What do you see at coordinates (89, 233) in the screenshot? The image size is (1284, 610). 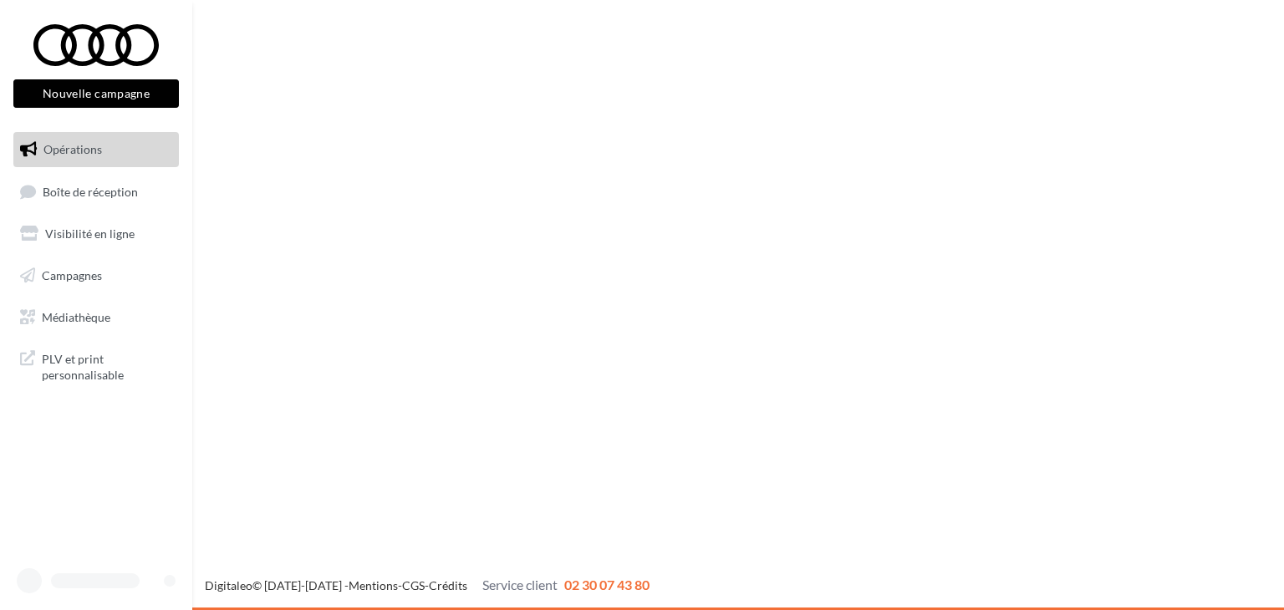 I see `span: Visibilité en ligne` at bounding box center [89, 233].